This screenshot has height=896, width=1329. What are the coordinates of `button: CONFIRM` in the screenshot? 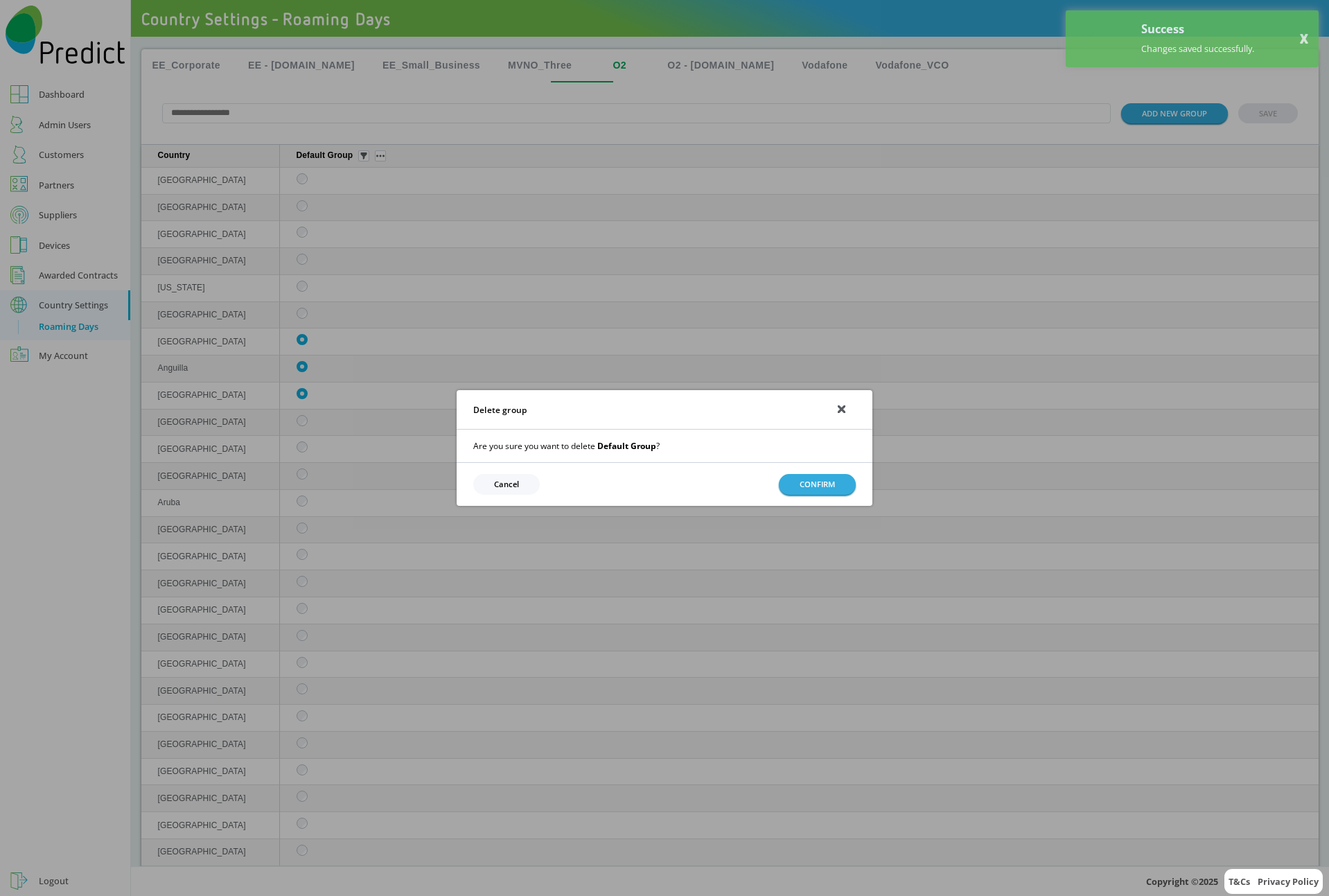 It's located at (817, 484).